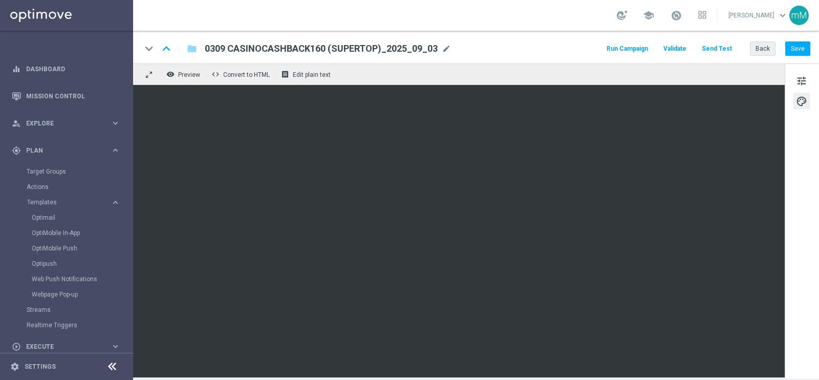  I want to click on span: Templates, so click(63, 202).